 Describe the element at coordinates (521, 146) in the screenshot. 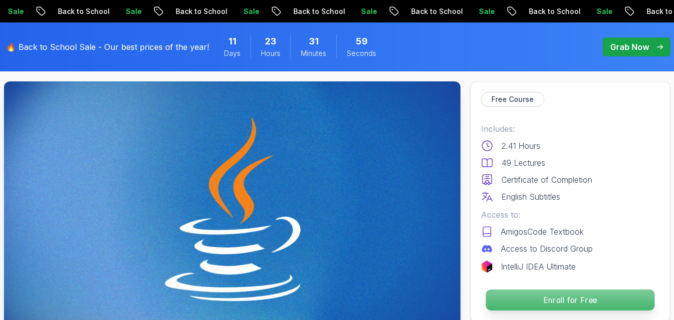

I see `p: 2.41 Hours` at that location.